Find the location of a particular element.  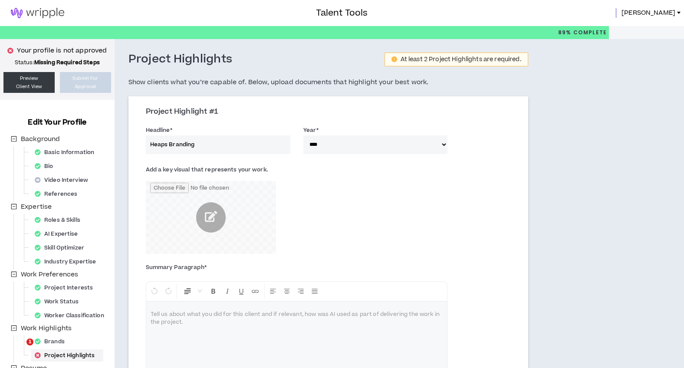

div: References is located at coordinates (59, 194).